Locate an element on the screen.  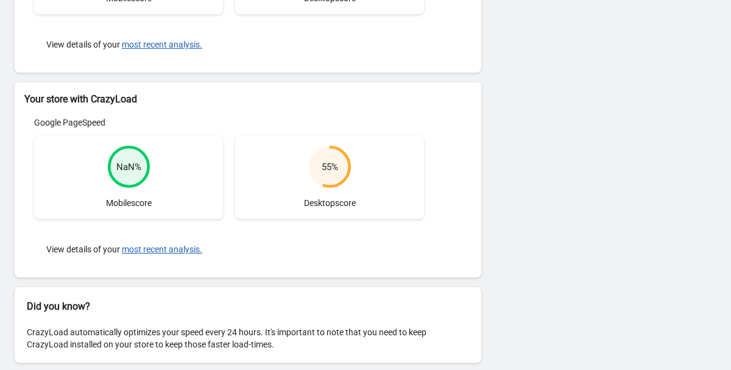
div: Desktop score is located at coordinates (330, 177).